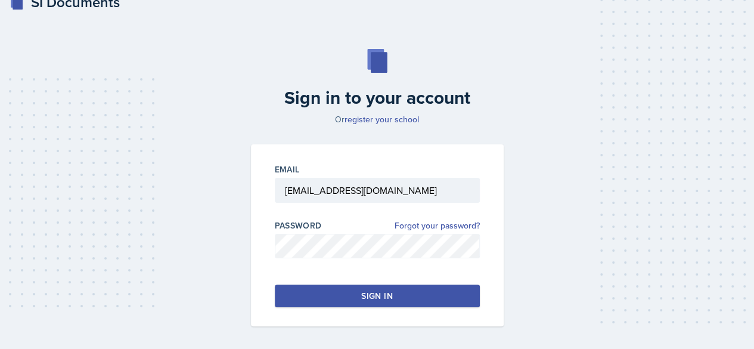 This screenshot has width=754, height=349. Describe the element at coordinates (377, 296) in the screenshot. I see `button: Sign in` at that location.